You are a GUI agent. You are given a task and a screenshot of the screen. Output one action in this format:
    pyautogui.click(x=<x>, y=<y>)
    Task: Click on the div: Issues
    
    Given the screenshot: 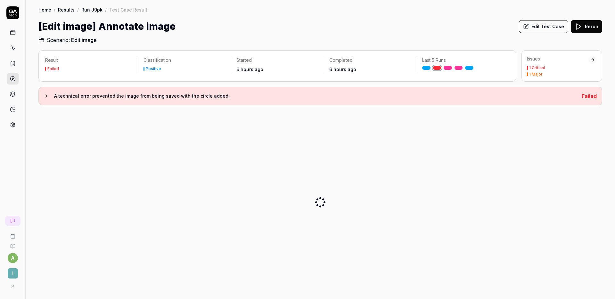 What is the action you would take?
    pyautogui.click(x=557, y=59)
    